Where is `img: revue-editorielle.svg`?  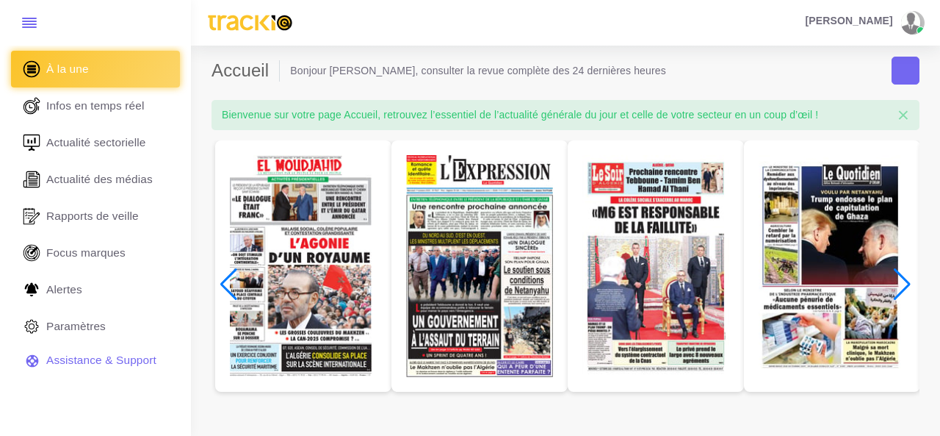
img: revue-editorielle.svg is located at coordinates (32, 179).